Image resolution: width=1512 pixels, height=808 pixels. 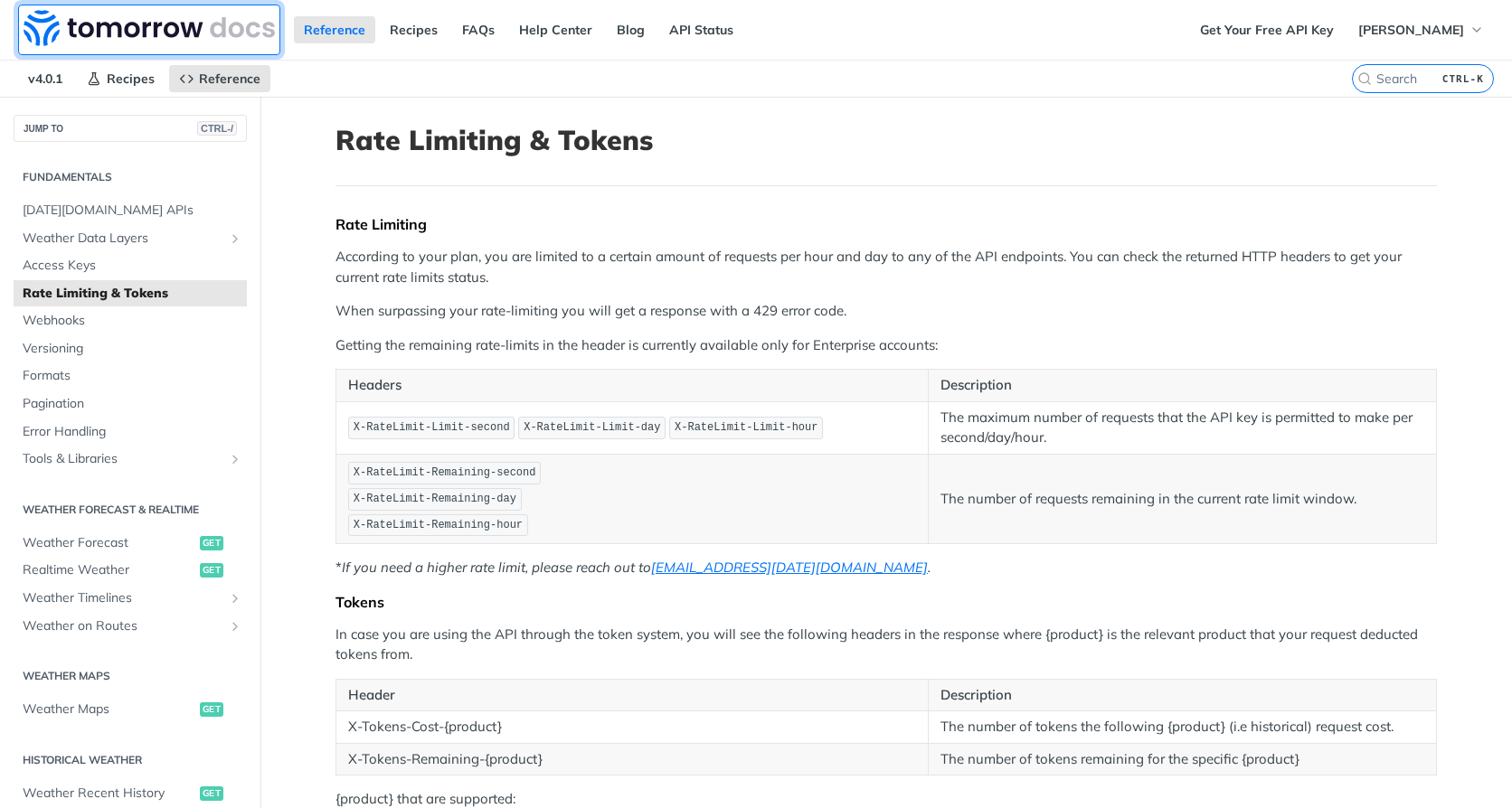 What do you see at coordinates (592, 428) in the screenshot?
I see `span: X-RateLimit-Limit-day` at bounding box center [592, 428].